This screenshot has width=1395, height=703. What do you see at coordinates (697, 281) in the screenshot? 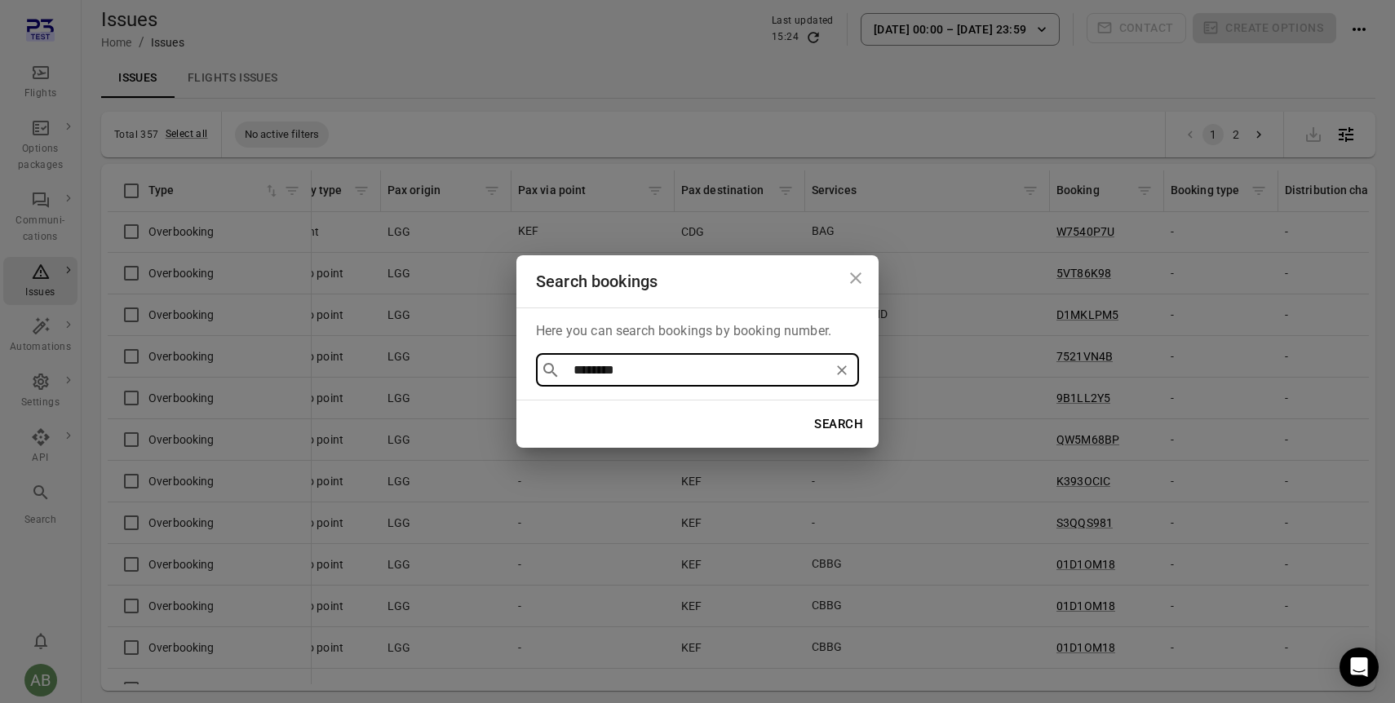
I see `h2: Search bookings` at bounding box center [697, 281].